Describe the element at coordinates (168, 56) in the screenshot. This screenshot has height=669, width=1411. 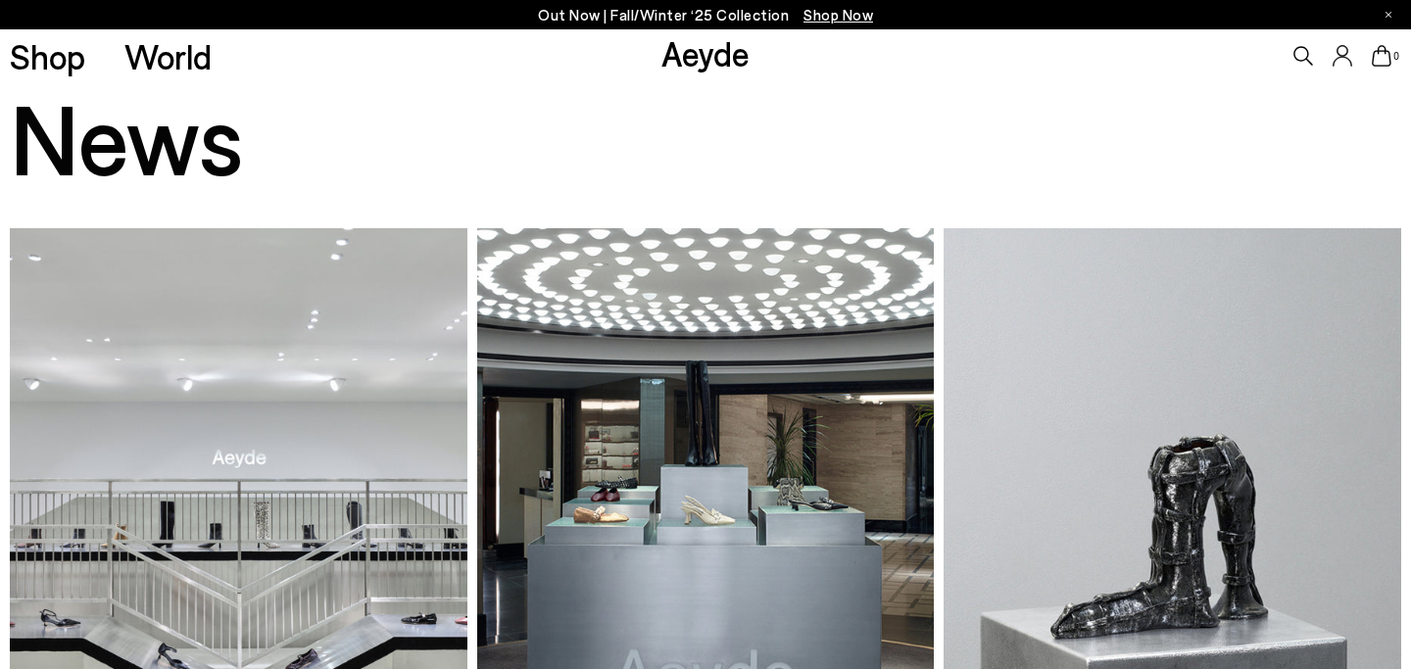
I see `a: World` at that location.